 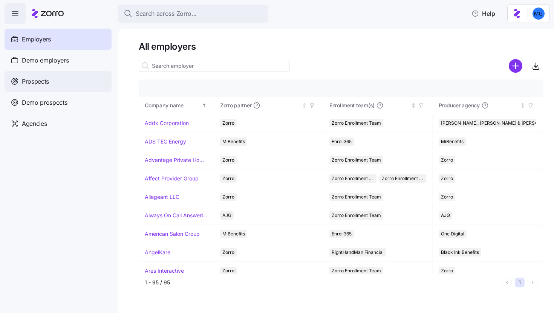 What do you see at coordinates (36, 39) in the screenshot?
I see `span: Employers` at bounding box center [36, 39].